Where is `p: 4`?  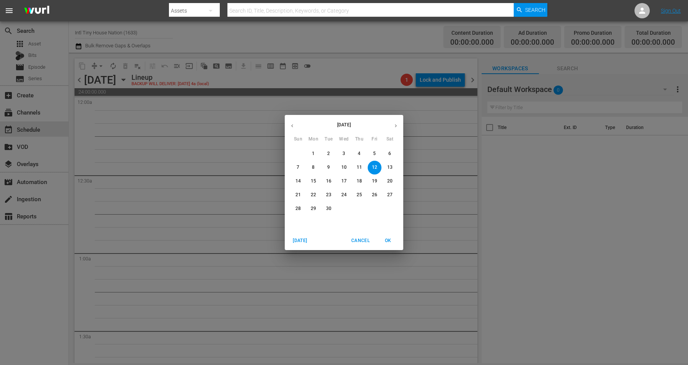
p: 4 is located at coordinates (359, 154).